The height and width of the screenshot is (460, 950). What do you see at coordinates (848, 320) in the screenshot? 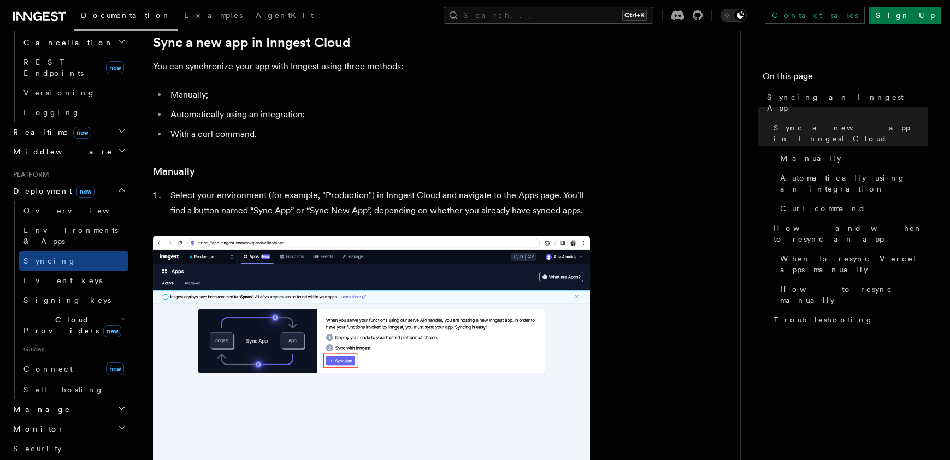
I see `a: Troubleshooting` at bounding box center [848, 320].